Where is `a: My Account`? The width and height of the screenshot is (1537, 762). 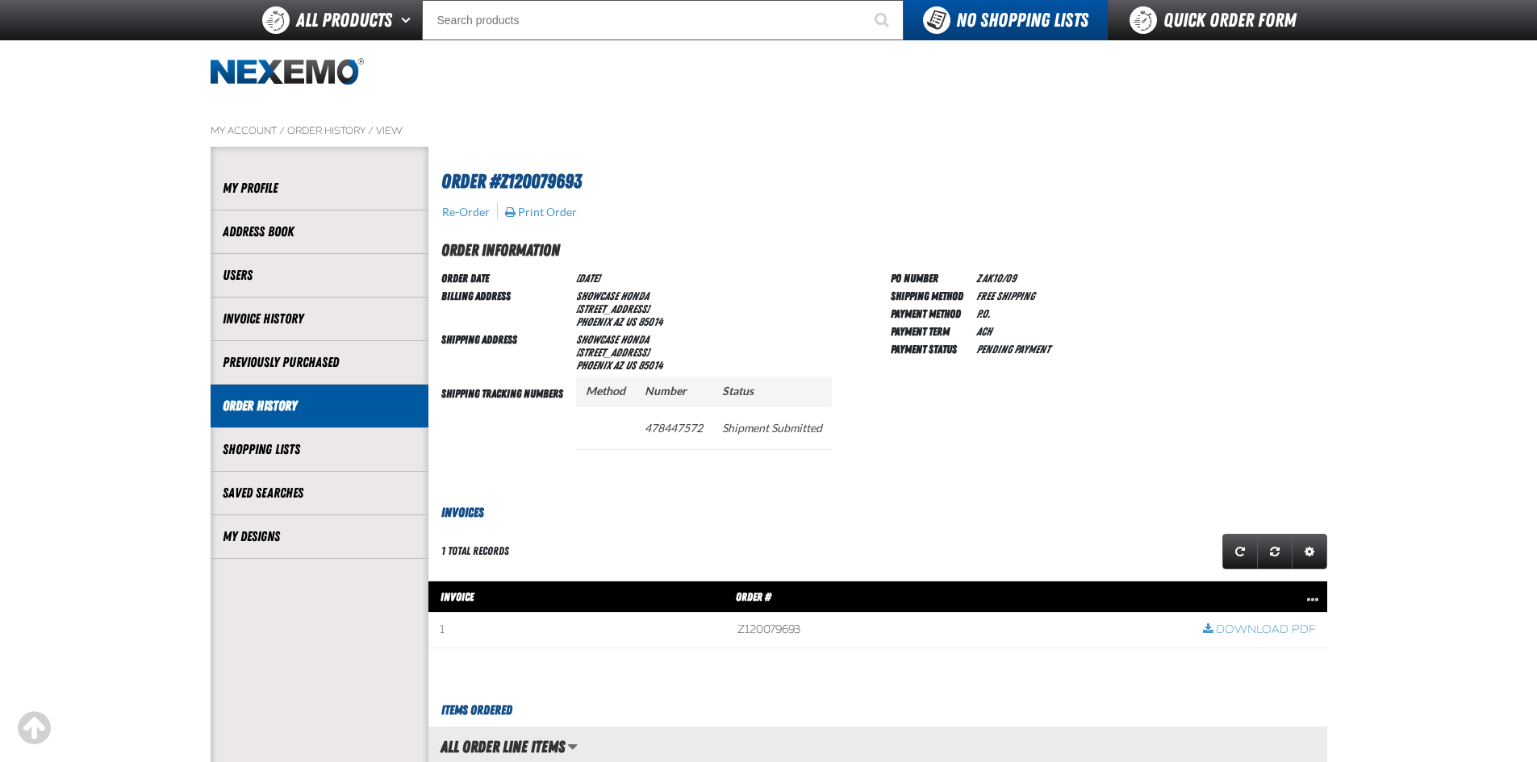 a: My Account is located at coordinates (244, 131).